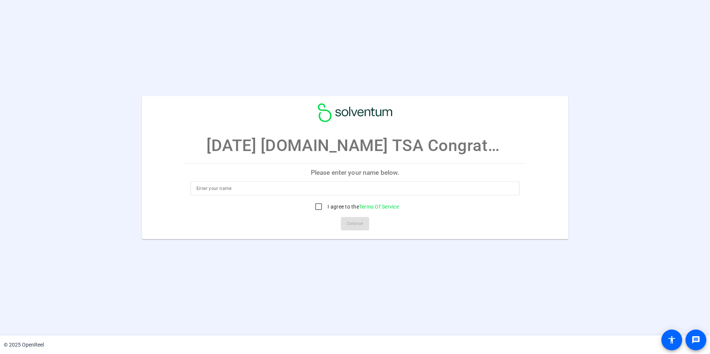 Image resolution: width=710 pixels, height=354 pixels. Describe the element at coordinates (672, 340) in the screenshot. I see `mat-icon: accessibility` at that location.